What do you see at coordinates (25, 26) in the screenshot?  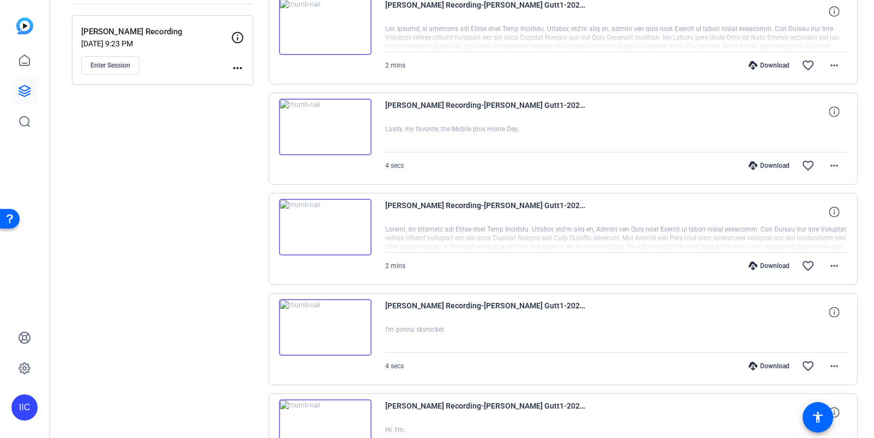 I see `img: blue-gradient.svg` at bounding box center [25, 26].